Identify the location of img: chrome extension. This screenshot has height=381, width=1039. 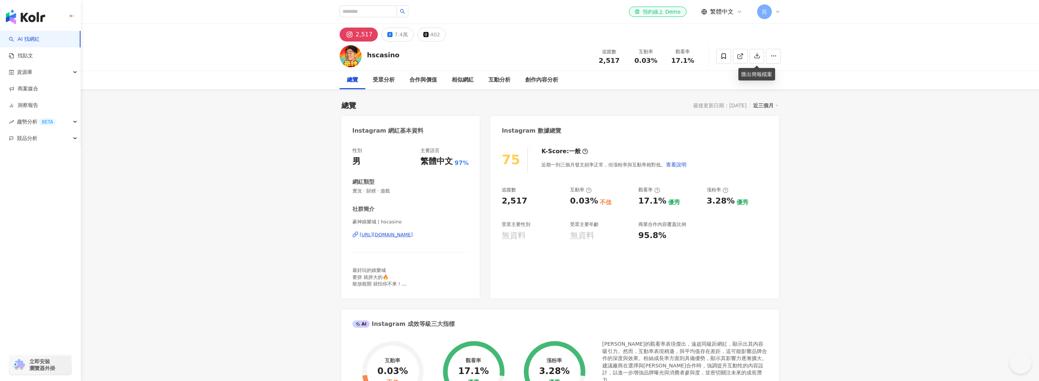
(19, 365).